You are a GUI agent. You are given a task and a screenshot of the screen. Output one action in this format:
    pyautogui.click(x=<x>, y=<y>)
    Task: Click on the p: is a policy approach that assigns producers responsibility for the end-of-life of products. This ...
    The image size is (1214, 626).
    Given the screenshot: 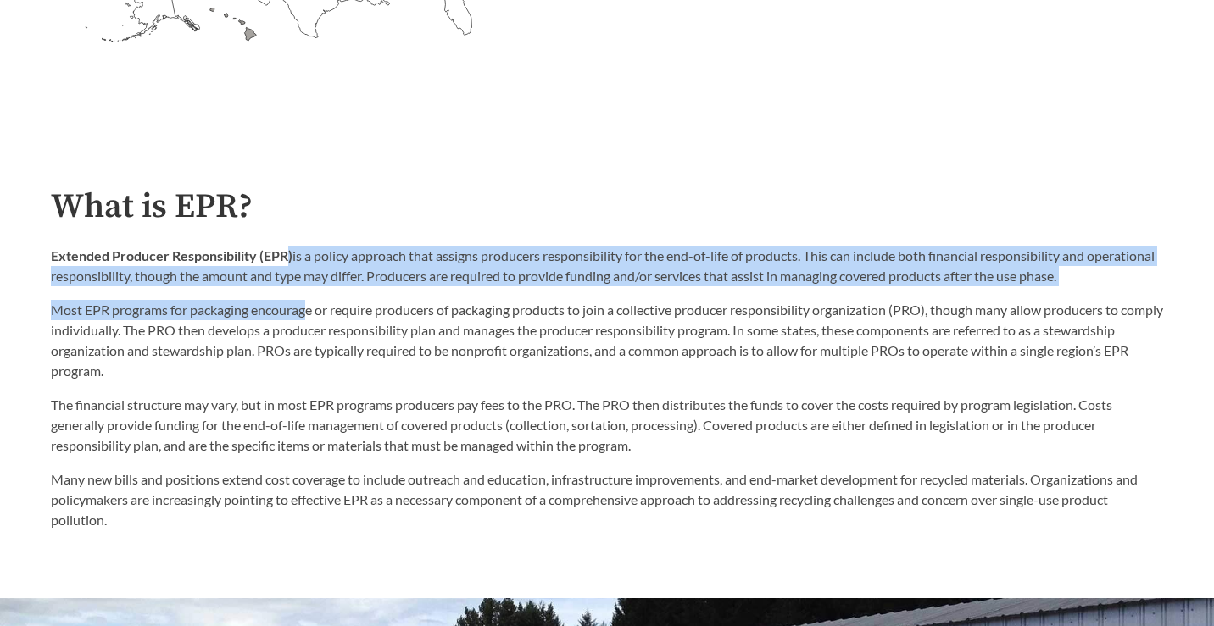 What is the action you would take?
    pyautogui.click(x=607, y=266)
    